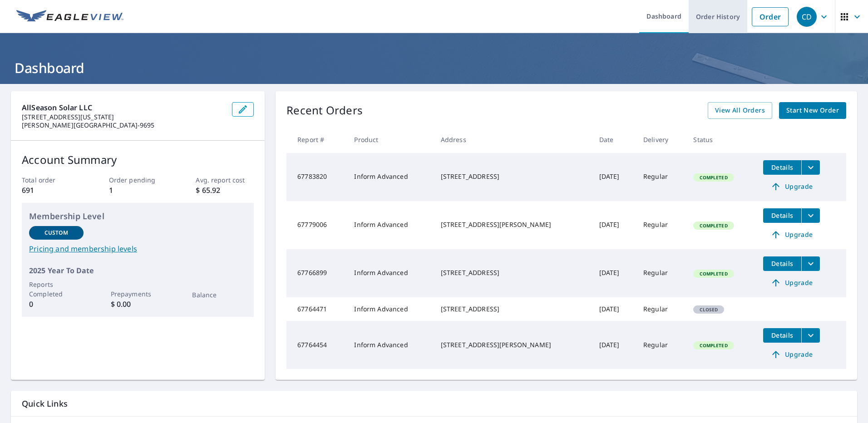 The height and width of the screenshot is (423, 868). Describe the element at coordinates (782, 216) in the screenshot. I see `button: detailsBtn-67779006` at that location.